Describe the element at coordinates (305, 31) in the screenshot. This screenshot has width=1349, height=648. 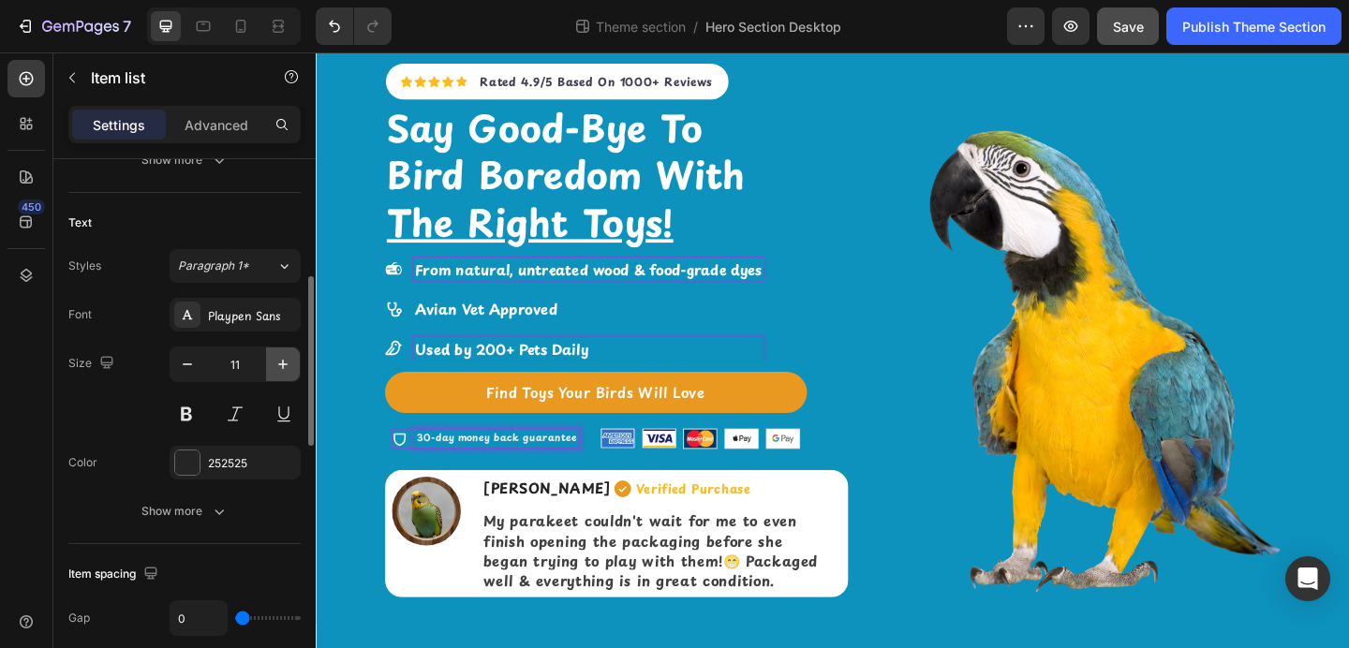
I see `strong: Rated 4.9/5 Based On 1000+ Reviews` at that location.